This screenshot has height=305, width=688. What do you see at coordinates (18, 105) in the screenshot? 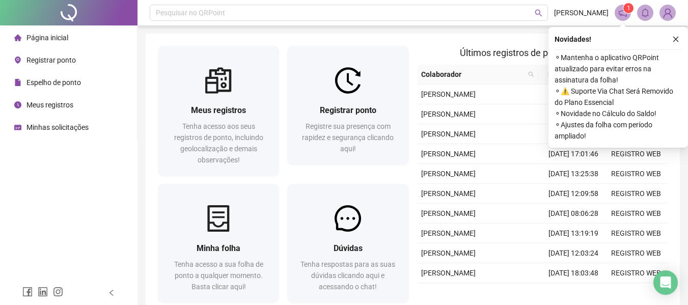
I see `span: clock-circle` at bounding box center [18, 105].